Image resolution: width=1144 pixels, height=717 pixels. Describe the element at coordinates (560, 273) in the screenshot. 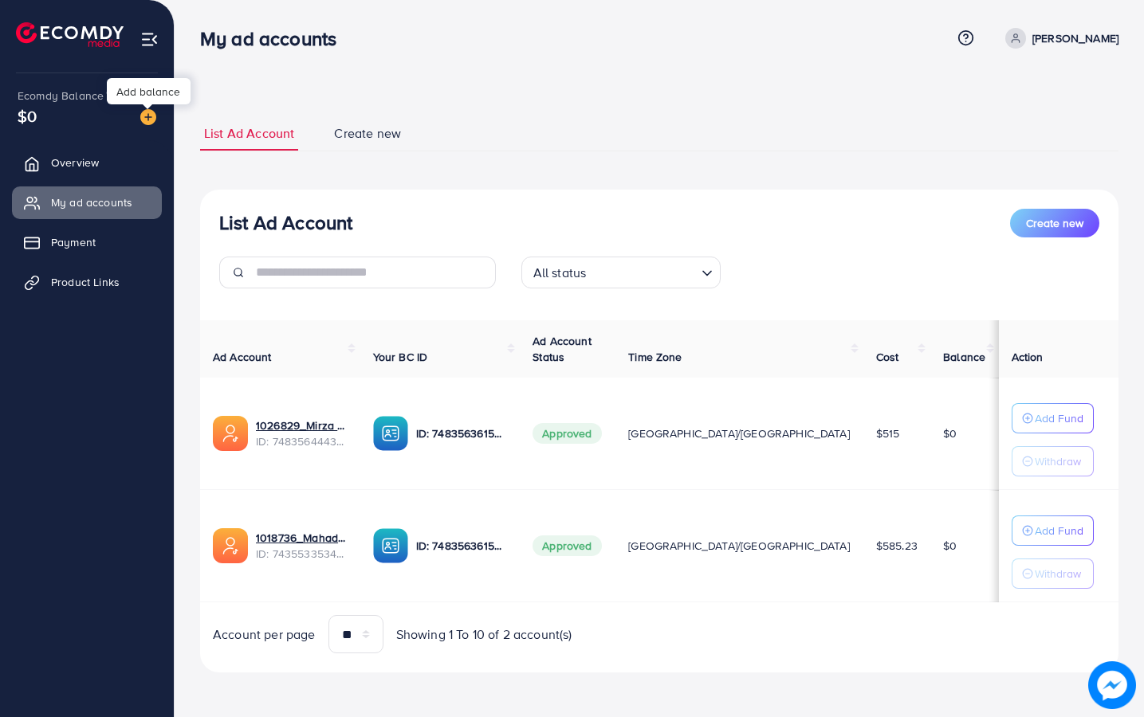

I see `span: All status` at that location.